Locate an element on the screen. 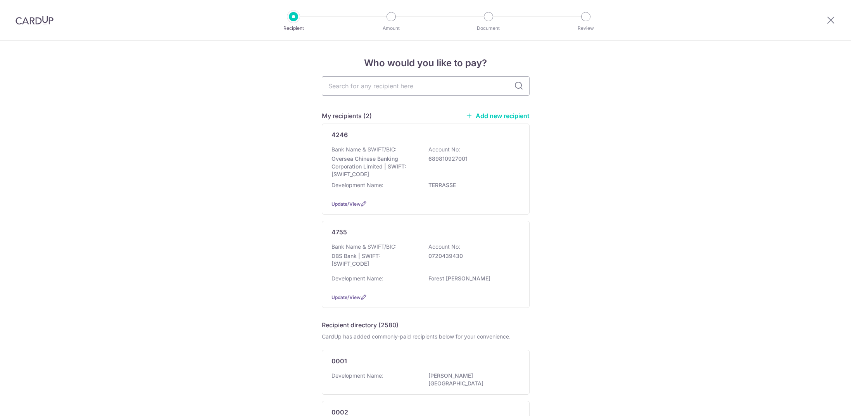  h5: My recipients (2) is located at coordinates (347, 116).